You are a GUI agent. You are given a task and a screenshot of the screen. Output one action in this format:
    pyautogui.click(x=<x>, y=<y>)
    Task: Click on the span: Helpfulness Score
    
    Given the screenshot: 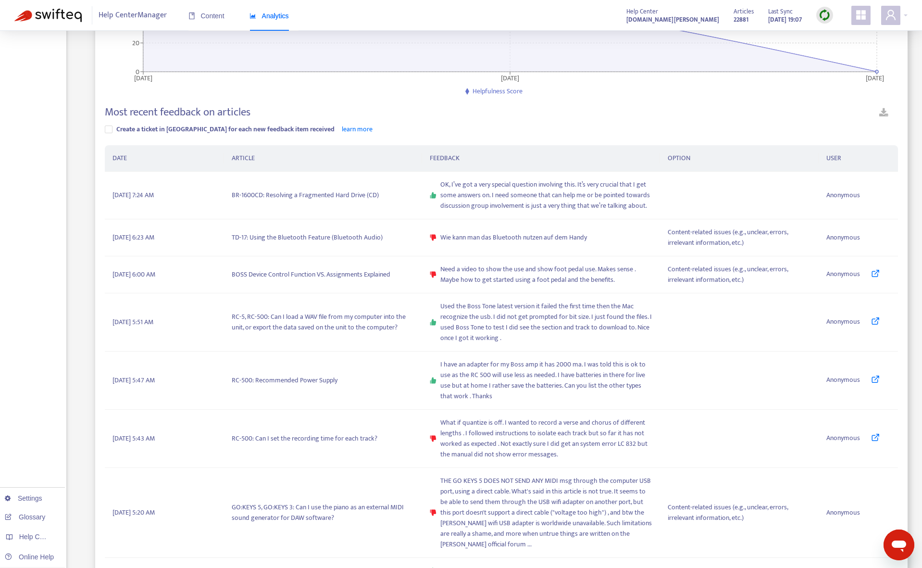 What is the action you would take?
    pyautogui.click(x=498, y=91)
    